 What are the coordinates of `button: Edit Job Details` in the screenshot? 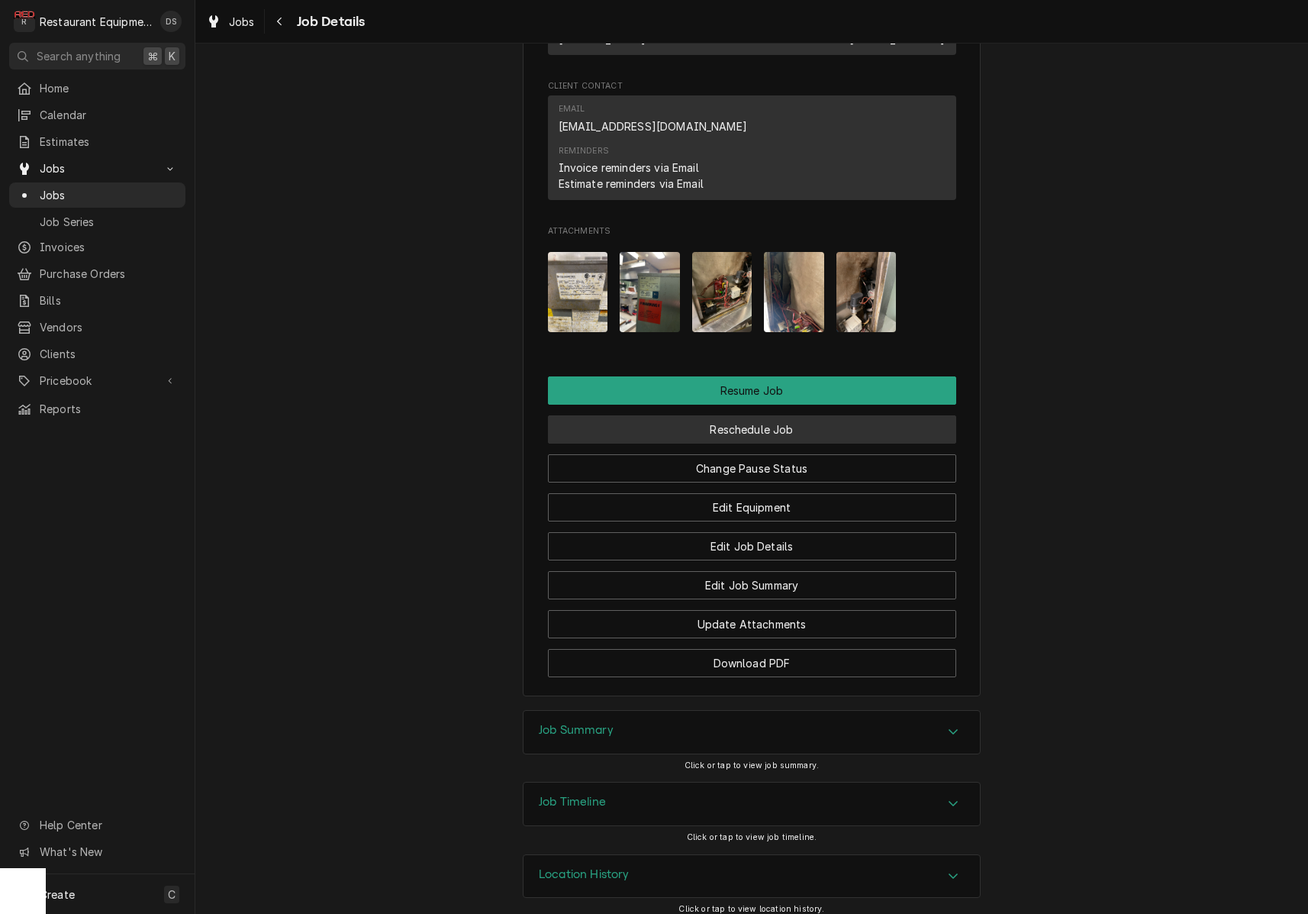 It's located at (752, 546).